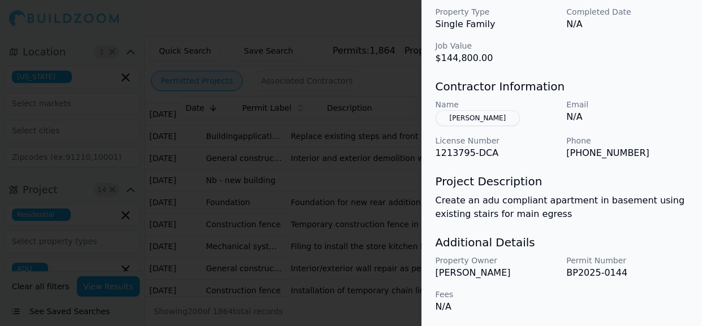 The width and height of the screenshot is (702, 326). I want to click on p: License Number, so click(497, 141).